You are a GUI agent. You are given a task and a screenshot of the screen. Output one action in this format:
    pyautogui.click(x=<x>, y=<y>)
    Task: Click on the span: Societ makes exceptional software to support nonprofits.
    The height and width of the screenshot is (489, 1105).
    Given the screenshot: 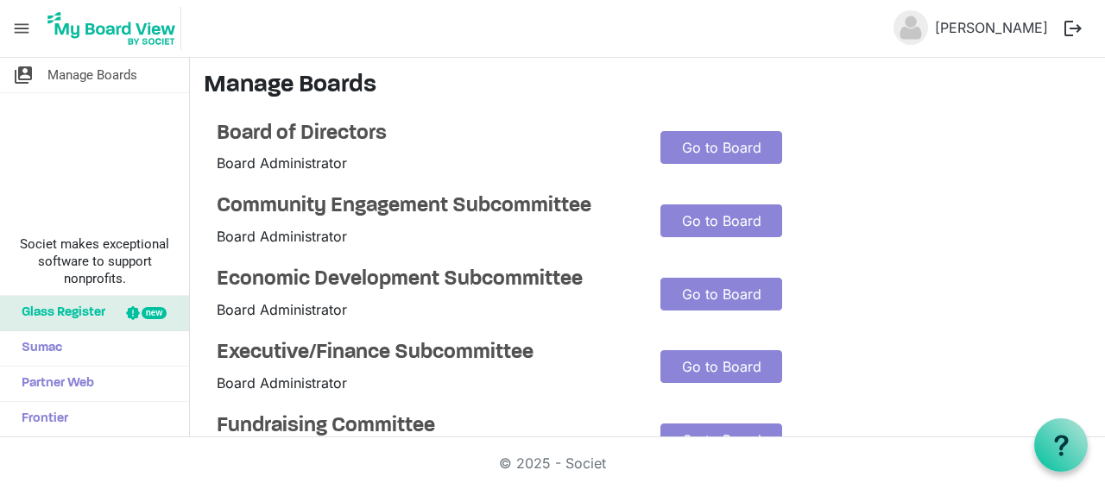 What is the action you would take?
    pyautogui.click(x=94, y=261)
    